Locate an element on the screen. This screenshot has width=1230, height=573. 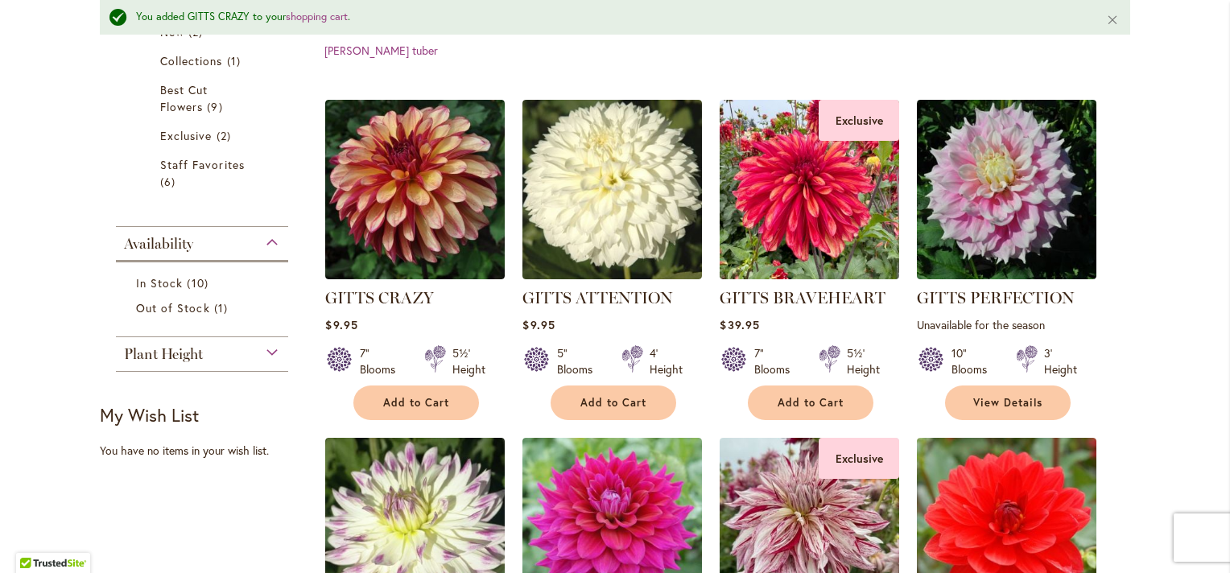
div: You have no items in your wish list. is located at coordinates (207, 451).